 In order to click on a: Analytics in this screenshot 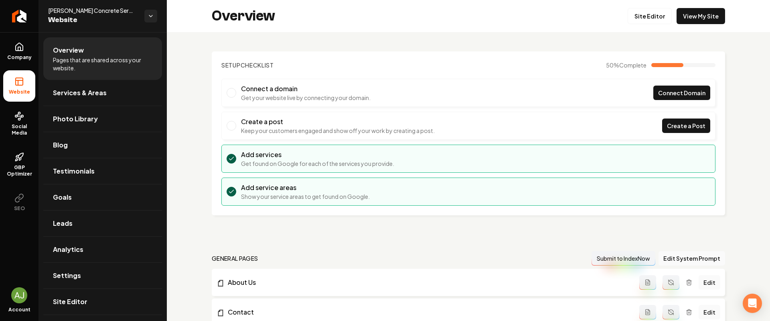, I will do `click(103, 249)`.